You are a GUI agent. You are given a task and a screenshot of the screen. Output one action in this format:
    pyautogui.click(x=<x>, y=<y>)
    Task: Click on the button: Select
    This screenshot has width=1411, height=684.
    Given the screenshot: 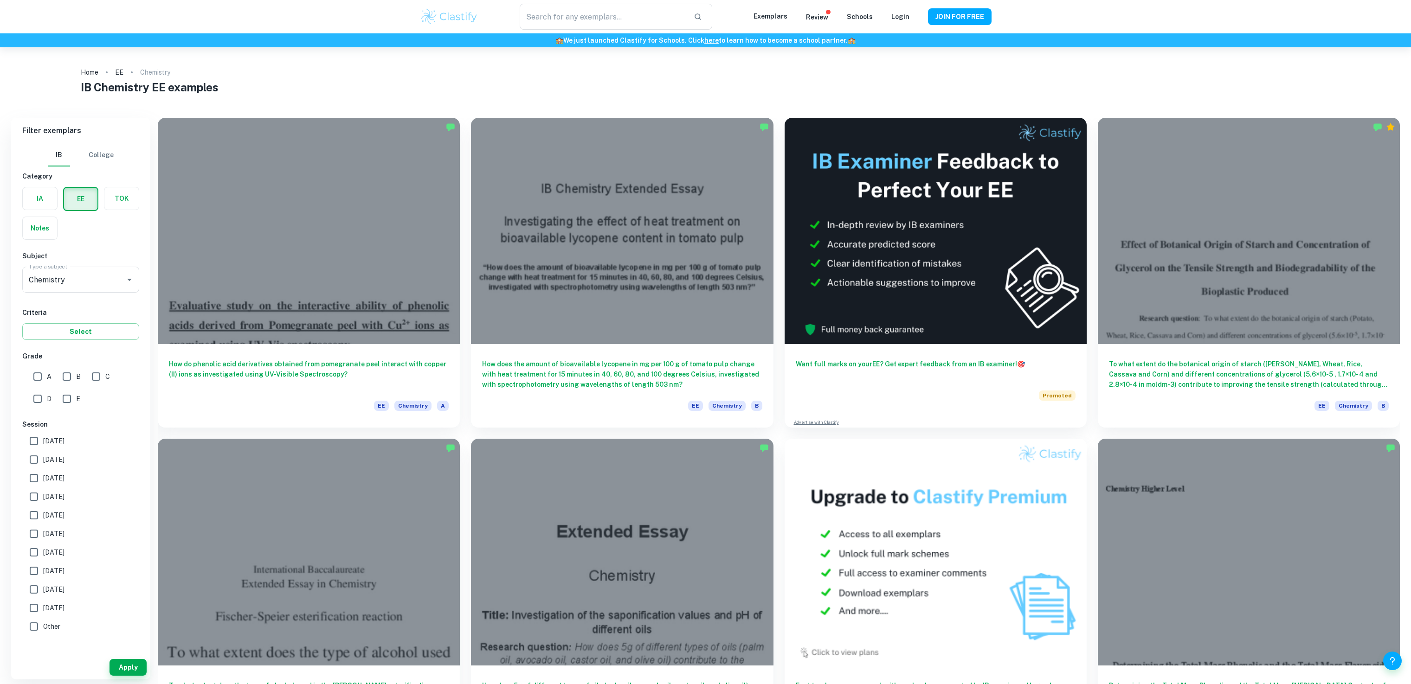 What is the action you would take?
    pyautogui.click(x=81, y=332)
    